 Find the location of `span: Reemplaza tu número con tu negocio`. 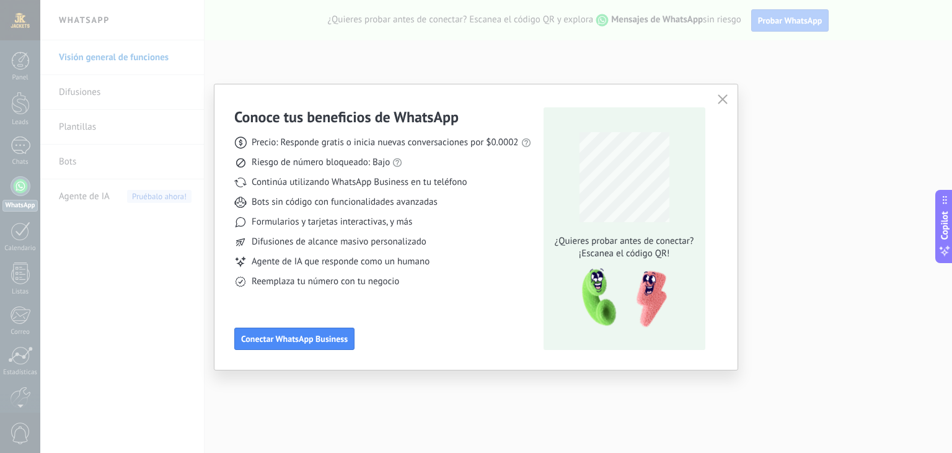

span: Reemplaza tu número con tu negocio is located at coordinates (326, 281).